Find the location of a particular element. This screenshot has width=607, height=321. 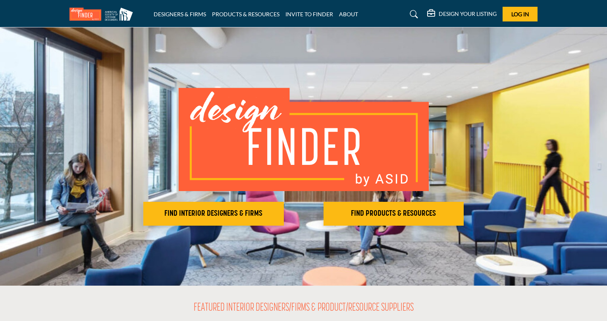

div: DESIGN YOUR LISTING is located at coordinates (461, 14).